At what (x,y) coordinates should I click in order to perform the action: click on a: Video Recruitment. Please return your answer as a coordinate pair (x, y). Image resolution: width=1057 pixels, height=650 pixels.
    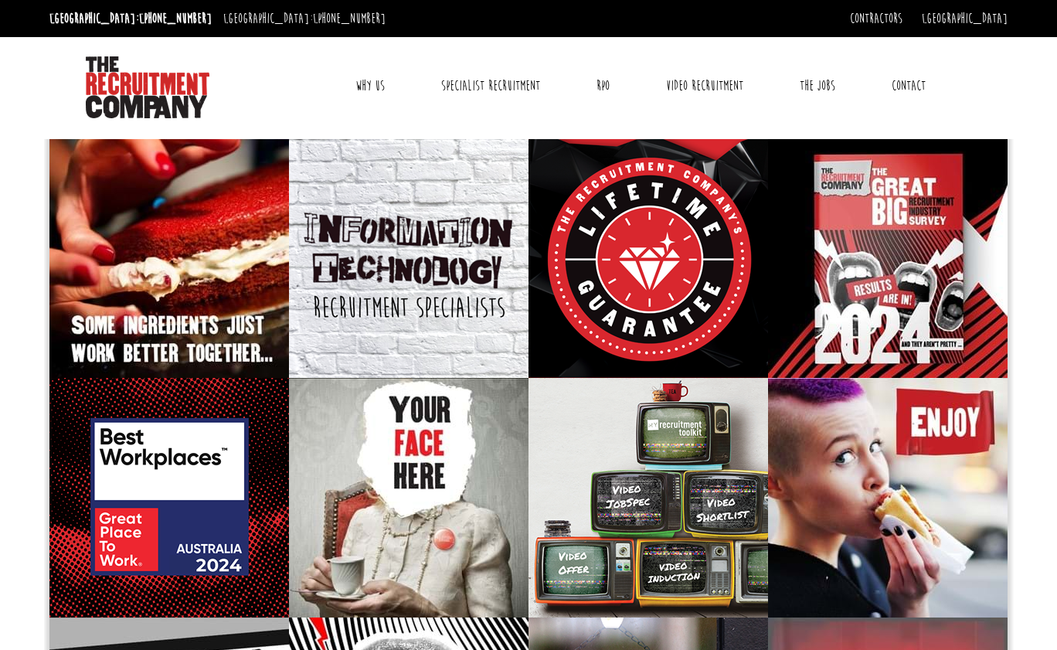
    Looking at the image, I should click on (704, 86).